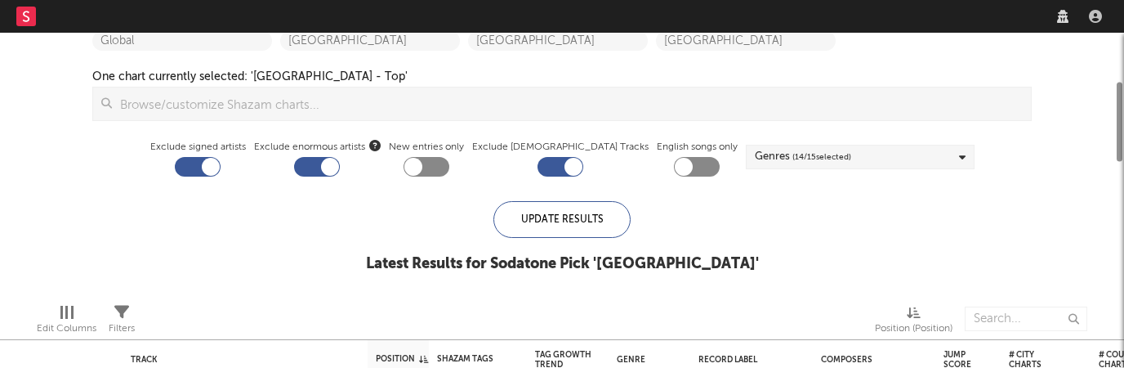  What do you see at coordinates (375, 145) in the screenshot?
I see `button: Exclude enormous artists` at bounding box center [375, 145].